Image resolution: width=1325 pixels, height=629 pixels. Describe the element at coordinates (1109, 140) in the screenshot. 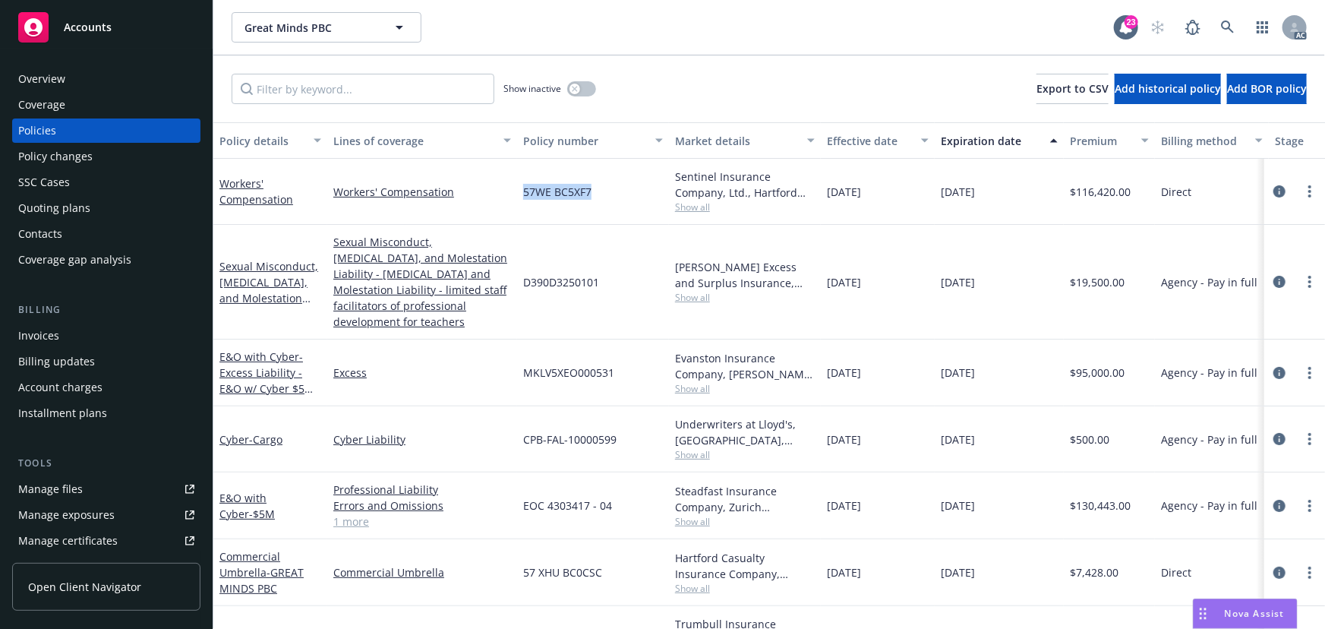

I see `button: Premium` at that location.